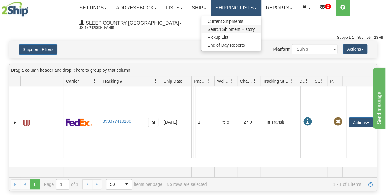 This screenshot has height=195, width=386. I want to click on a: 393877419100, so click(117, 121).